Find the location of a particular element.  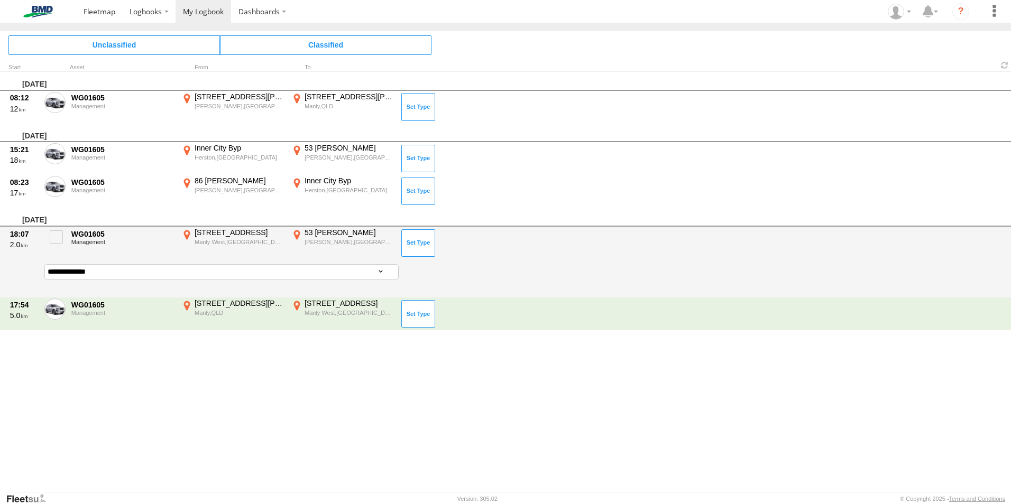

div: 5.0 is located at coordinates (24, 316).